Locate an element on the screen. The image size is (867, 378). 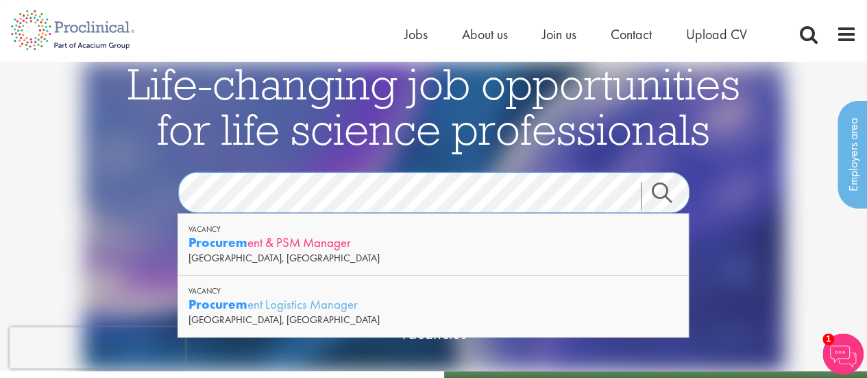
div: ent Logistics Manager is located at coordinates (433, 304).